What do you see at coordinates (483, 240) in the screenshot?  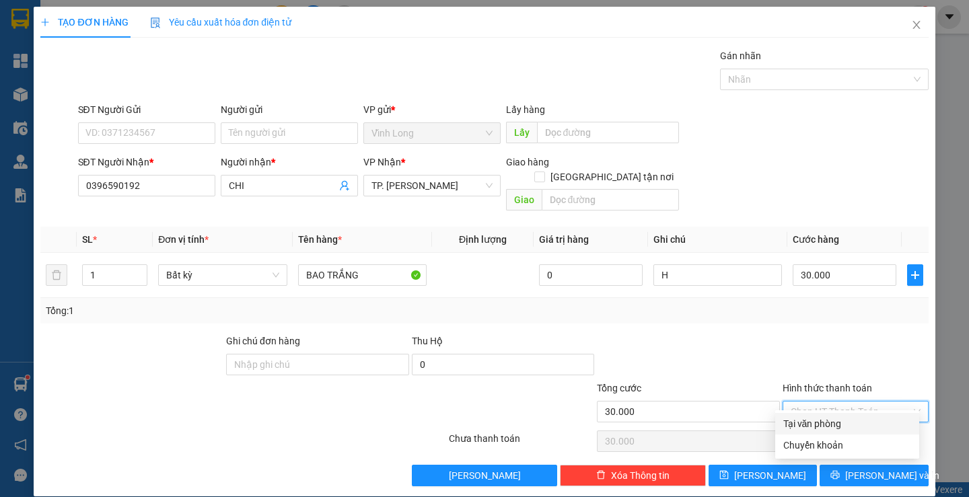 I see `span: Định lượng` at bounding box center [483, 240].